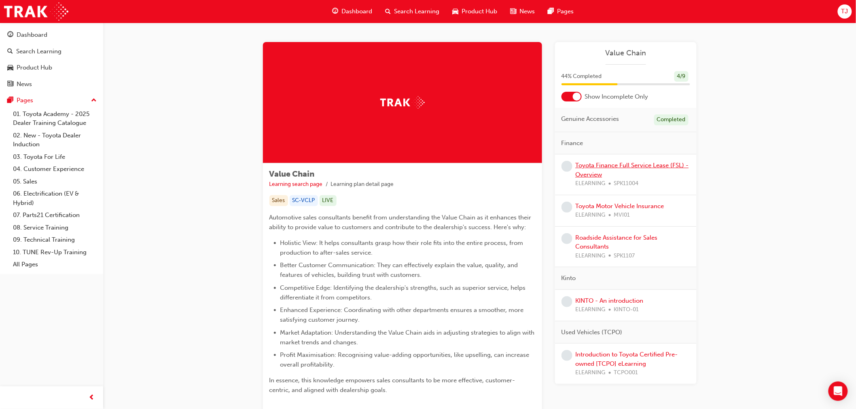 The width and height of the screenshot is (856, 409). Describe the element at coordinates (561, 11) in the screenshot. I see `a: pages-iconPages` at that location.